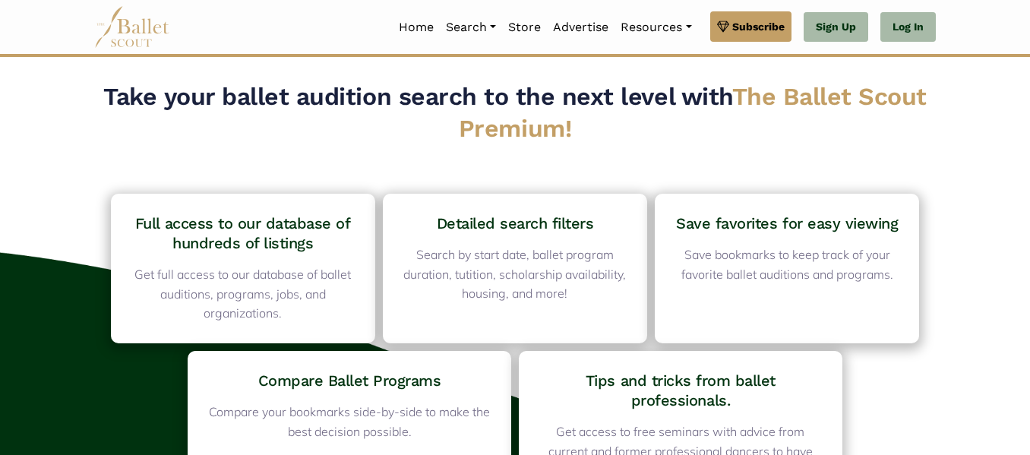 This screenshot has height=455, width=1030. I want to click on span: Subscribe, so click(758, 27).